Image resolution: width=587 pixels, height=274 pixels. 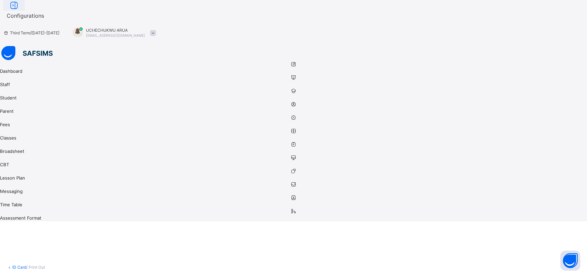 I want to click on a: ID Card, so click(x=19, y=267).